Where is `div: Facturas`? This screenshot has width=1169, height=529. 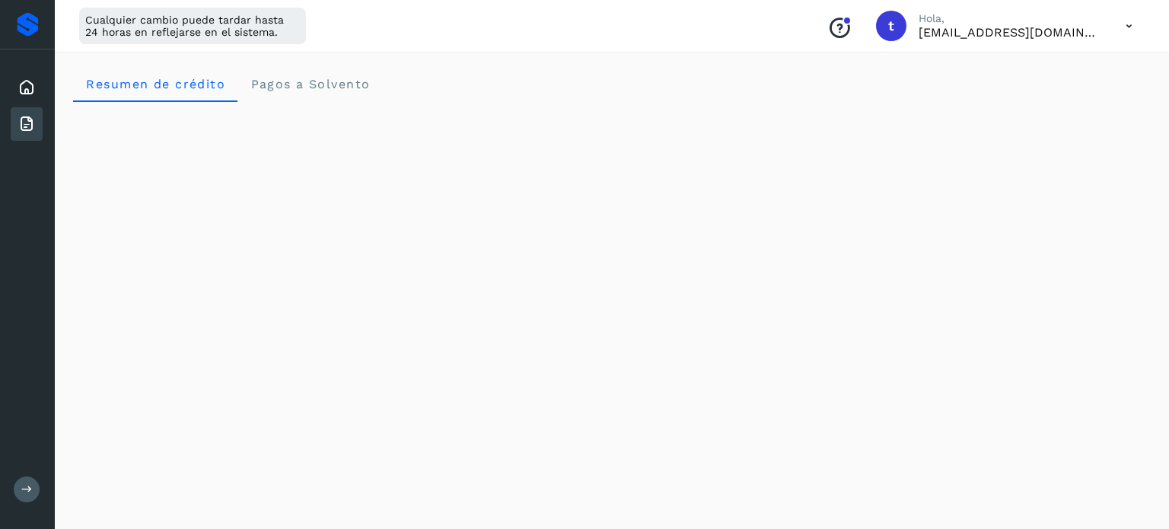
div: Facturas is located at coordinates (27, 124).